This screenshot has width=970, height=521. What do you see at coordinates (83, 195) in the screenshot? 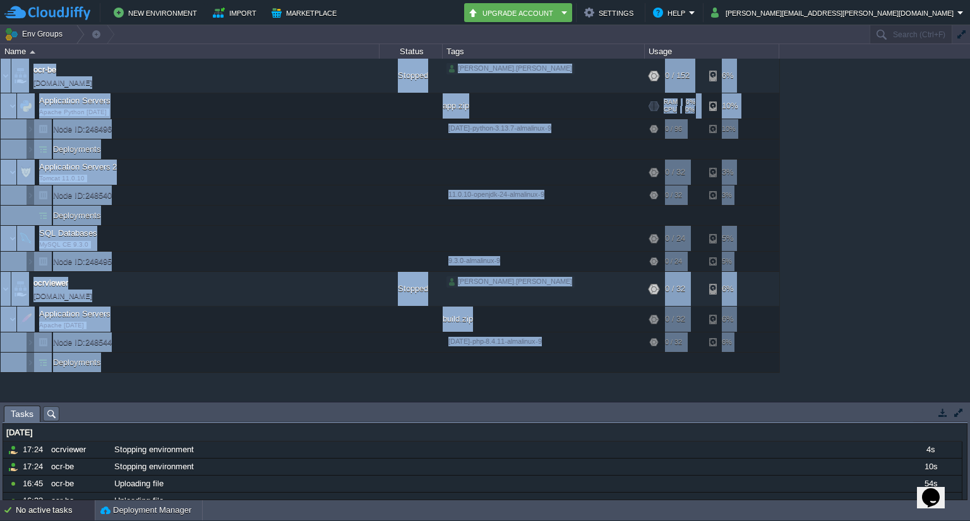
I see `a: Node ID:248540` at bounding box center [83, 195].